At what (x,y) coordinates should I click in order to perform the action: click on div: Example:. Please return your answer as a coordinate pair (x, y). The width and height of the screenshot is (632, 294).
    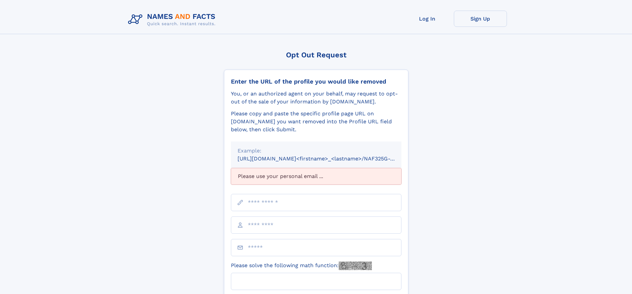
    Looking at the image, I should click on (316, 151).